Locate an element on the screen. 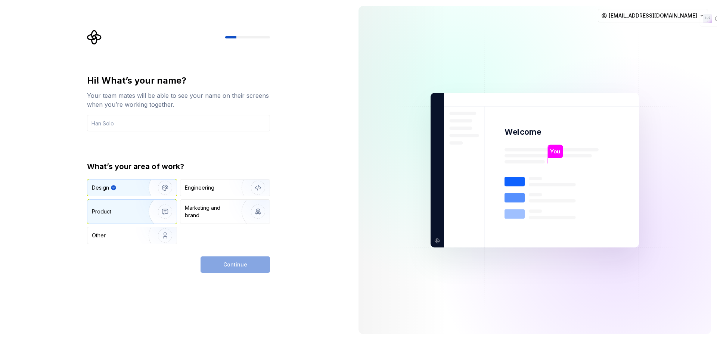 Image resolution: width=717 pixels, height=340 pixels. div: Marketing and brand is located at coordinates (210, 212).